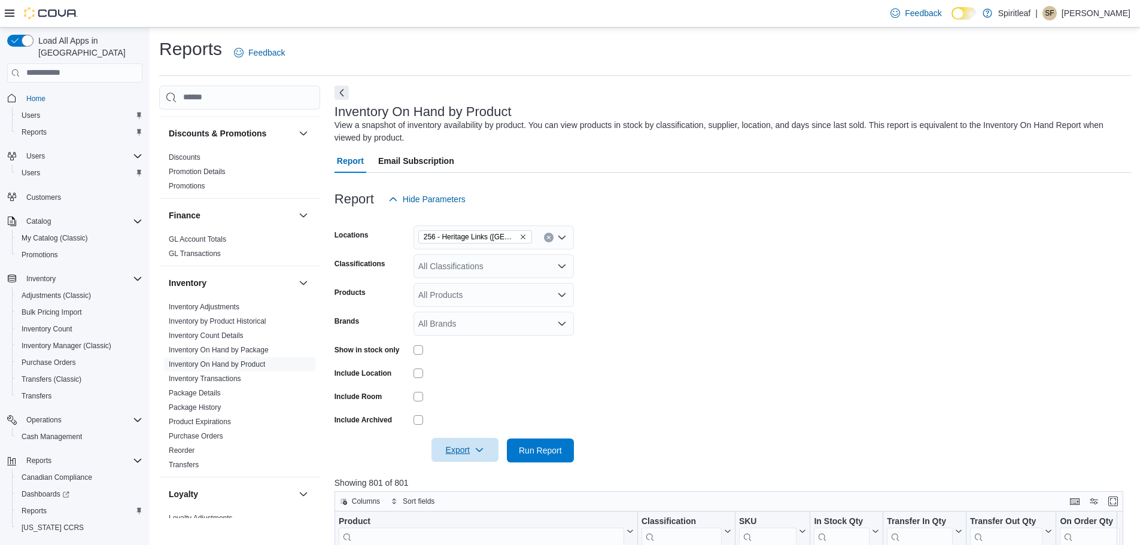  I want to click on h1: Reports, so click(190, 49).